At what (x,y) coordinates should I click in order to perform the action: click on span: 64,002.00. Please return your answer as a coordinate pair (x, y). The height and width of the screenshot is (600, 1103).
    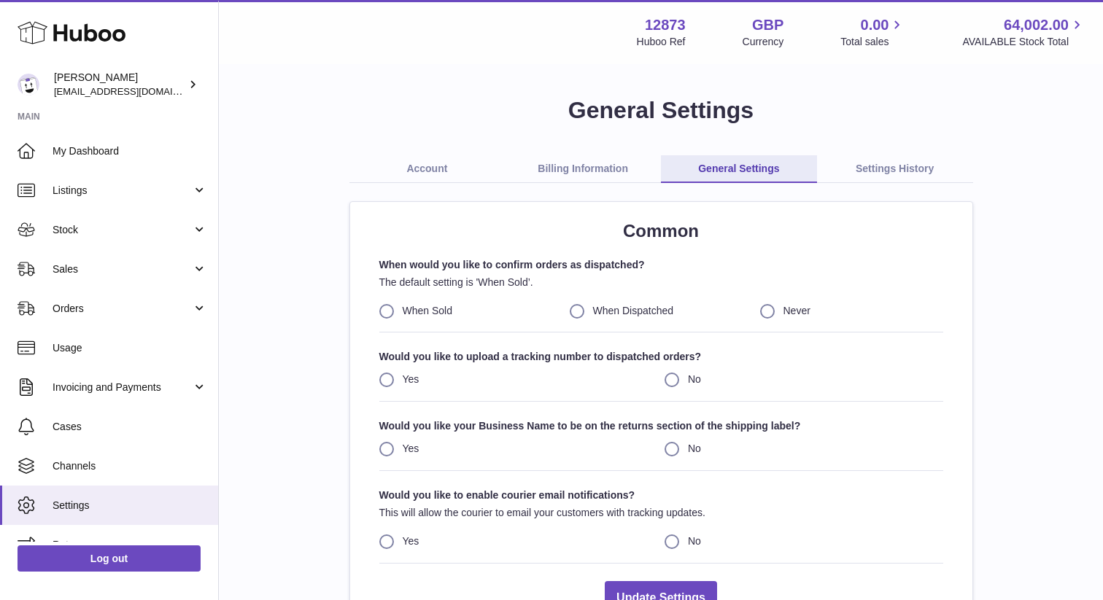
    Looking at the image, I should click on (1036, 25).